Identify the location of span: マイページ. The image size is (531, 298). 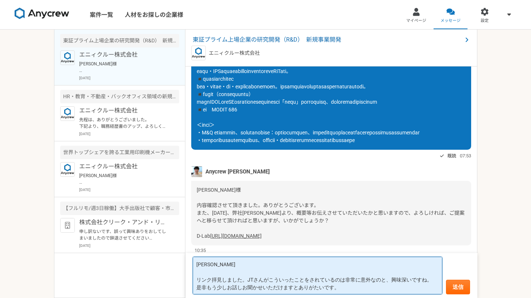
(416, 21).